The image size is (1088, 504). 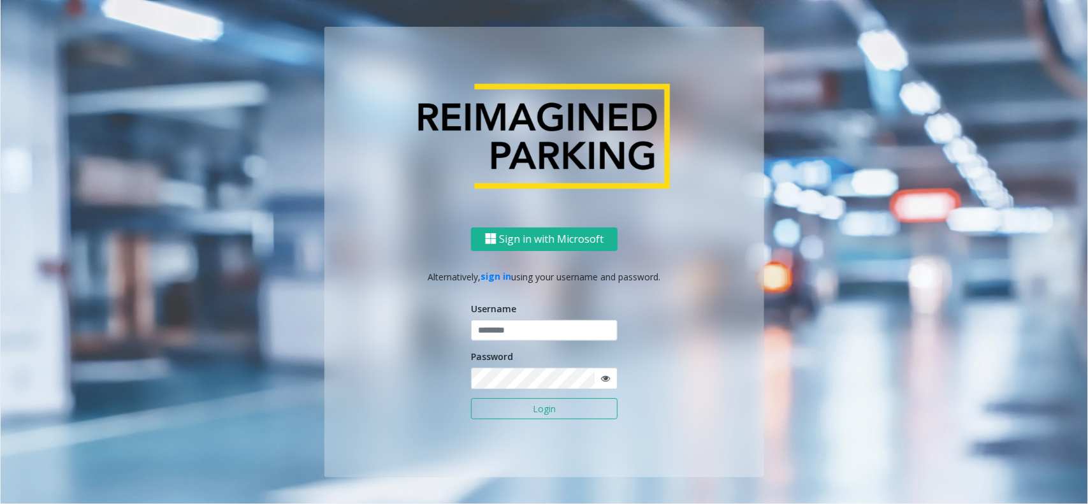 What do you see at coordinates (544, 276) in the screenshot?
I see `p: Alternatively, using your username and password.` at bounding box center [544, 276].